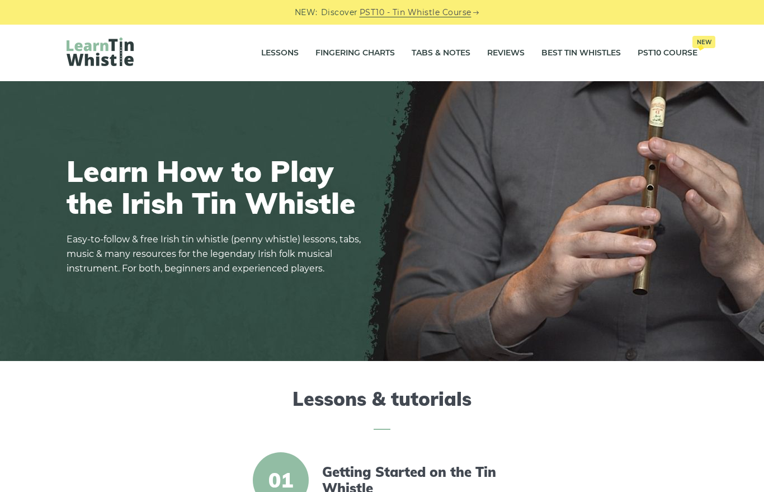  What do you see at coordinates (100, 51) in the screenshot?
I see `img: LearnTinWhistle.com` at bounding box center [100, 51].